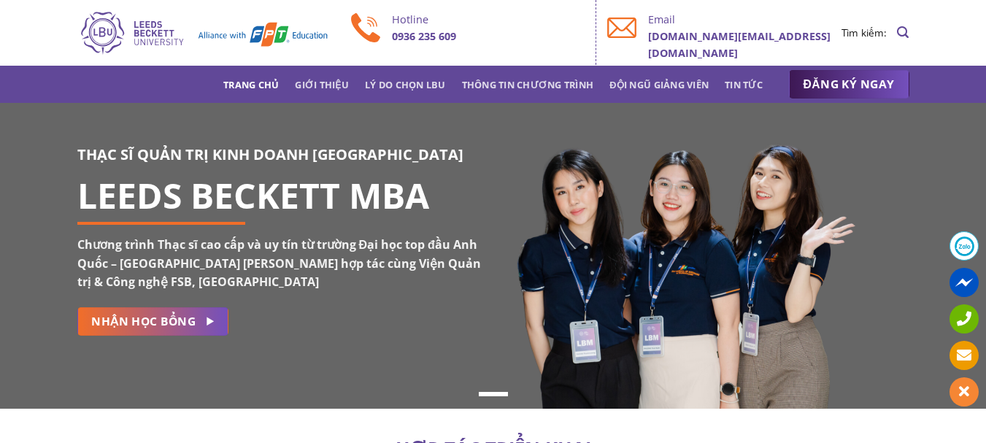 This screenshot has height=443, width=986. What do you see at coordinates (849, 85) in the screenshot?
I see `a: ĐĂNG KÝ NGAY` at bounding box center [849, 85].